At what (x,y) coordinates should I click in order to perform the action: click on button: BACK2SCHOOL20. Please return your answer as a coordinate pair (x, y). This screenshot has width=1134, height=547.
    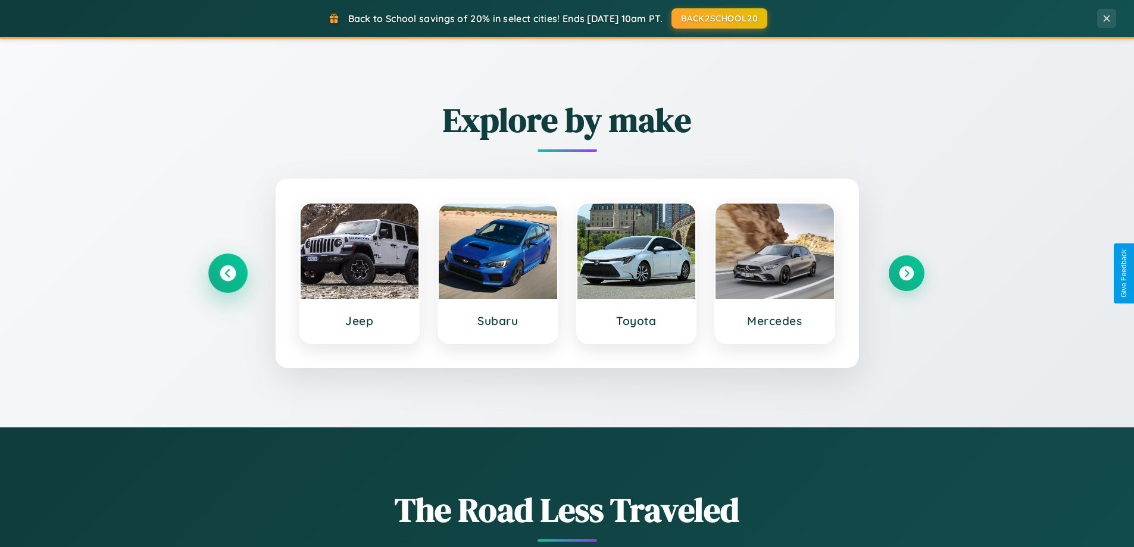
    Looking at the image, I should click on (719, 18).